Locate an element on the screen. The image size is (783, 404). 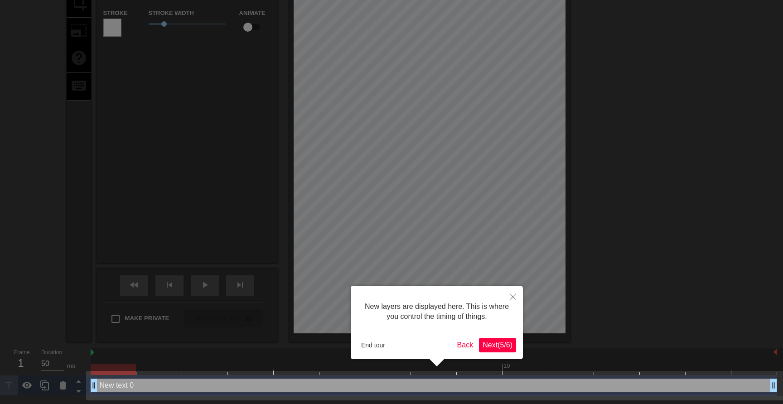
button: Close is located at coordinates (513, 297).